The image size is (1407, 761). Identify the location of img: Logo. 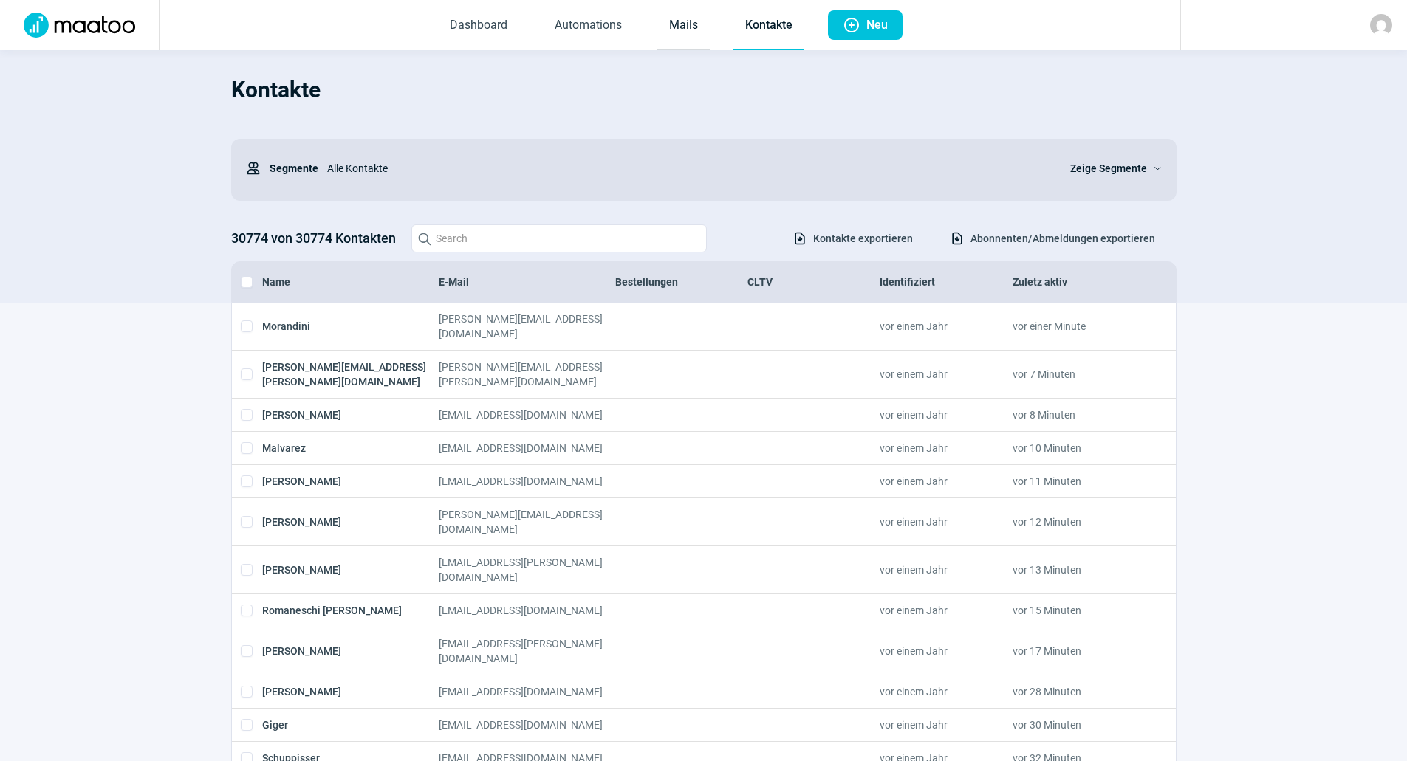
(79, 25).